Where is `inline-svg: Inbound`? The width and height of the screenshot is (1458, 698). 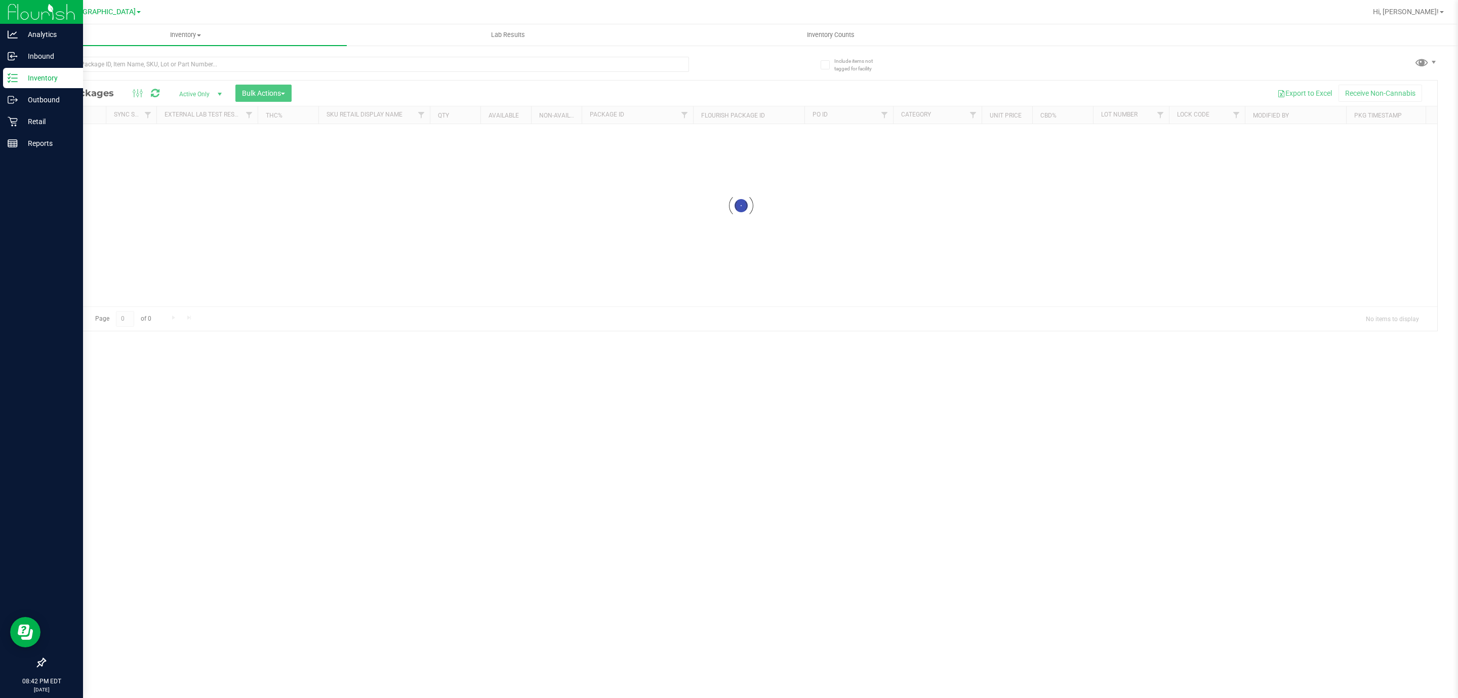 inline-svg: Inbound is located at coordinates (13, 56).